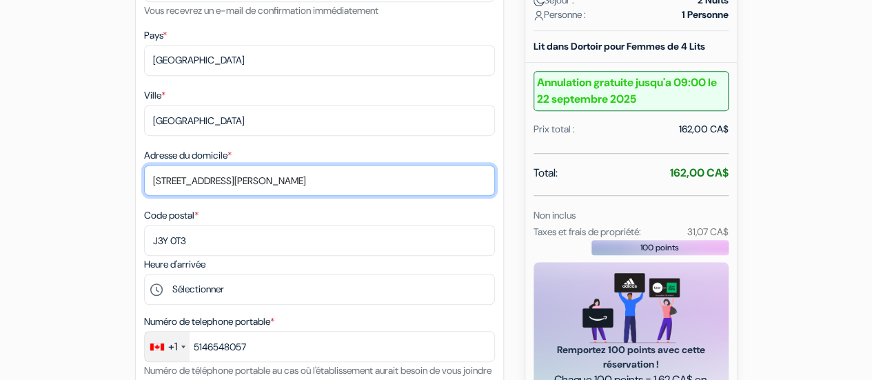 Image resolution: width=872 pixels, height=380 pixels. I want to click on label: Heure d'arrivée, so click(174, 264).